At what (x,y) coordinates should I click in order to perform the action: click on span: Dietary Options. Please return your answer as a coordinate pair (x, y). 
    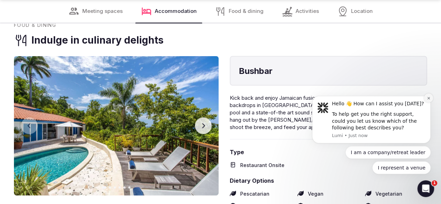
    Looking at the image, I should click on (328, 180).